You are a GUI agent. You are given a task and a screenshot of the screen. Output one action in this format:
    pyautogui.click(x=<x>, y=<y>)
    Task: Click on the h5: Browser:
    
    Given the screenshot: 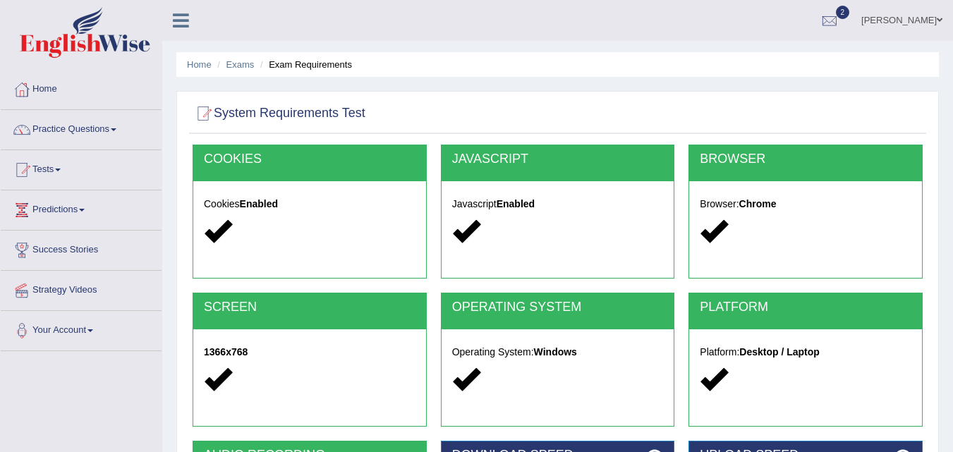 What is the action you would take?
    pyautogui.click(x=806, y=204)
    